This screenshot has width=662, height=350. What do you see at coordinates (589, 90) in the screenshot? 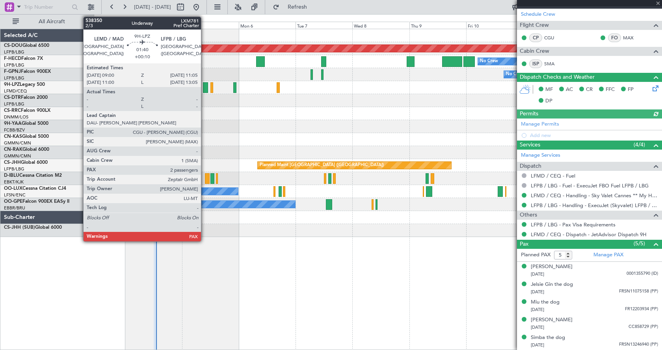
I see `span: CR` at bounding box center [589, 90].